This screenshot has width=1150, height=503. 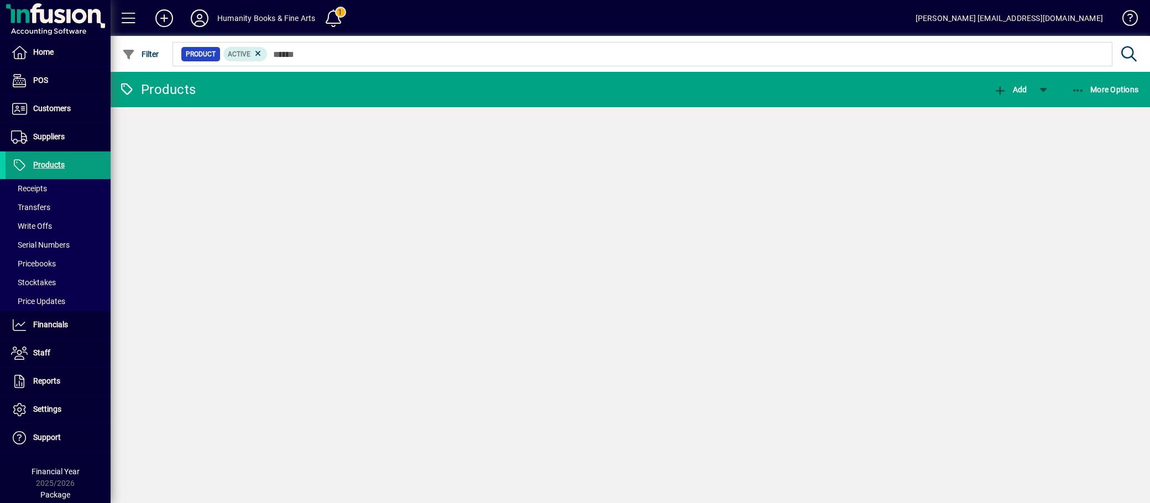 What do you see at coordinates (157, 90) in the screenshot?
I see `div: Products` at bounding box center [157, 90].